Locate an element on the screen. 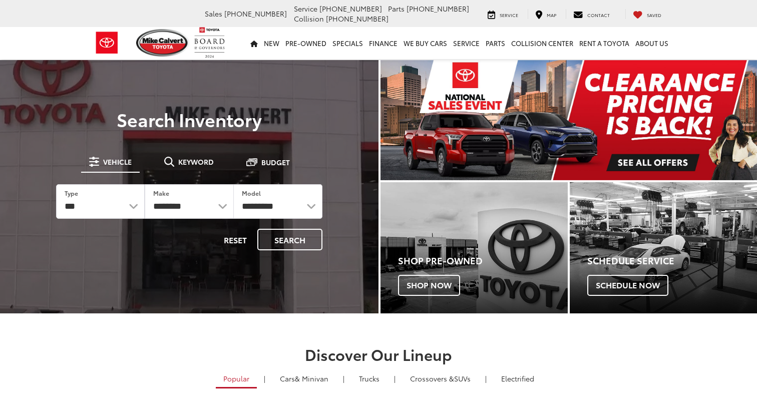 The width and height of the screenshot is (757, 412). span: Vehicle is located at coordinates (117, 162).